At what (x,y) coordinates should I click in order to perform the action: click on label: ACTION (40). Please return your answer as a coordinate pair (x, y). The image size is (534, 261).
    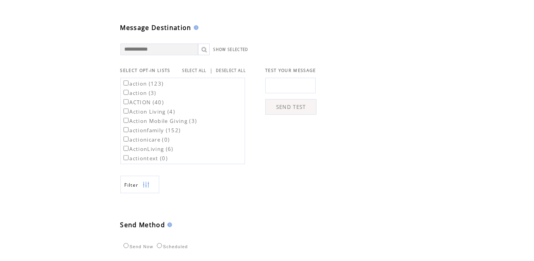
    Looking at the image, I should click on (143, 102).